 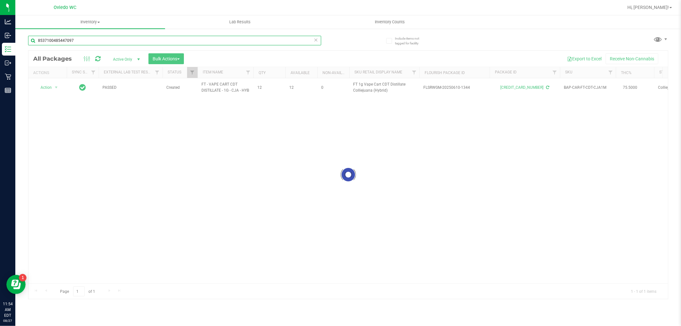 I want to click on span: Inventory Counts, so click(x=390, y=22).